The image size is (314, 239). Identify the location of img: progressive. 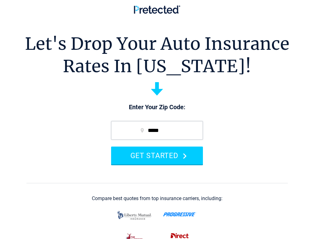
(179, 214).